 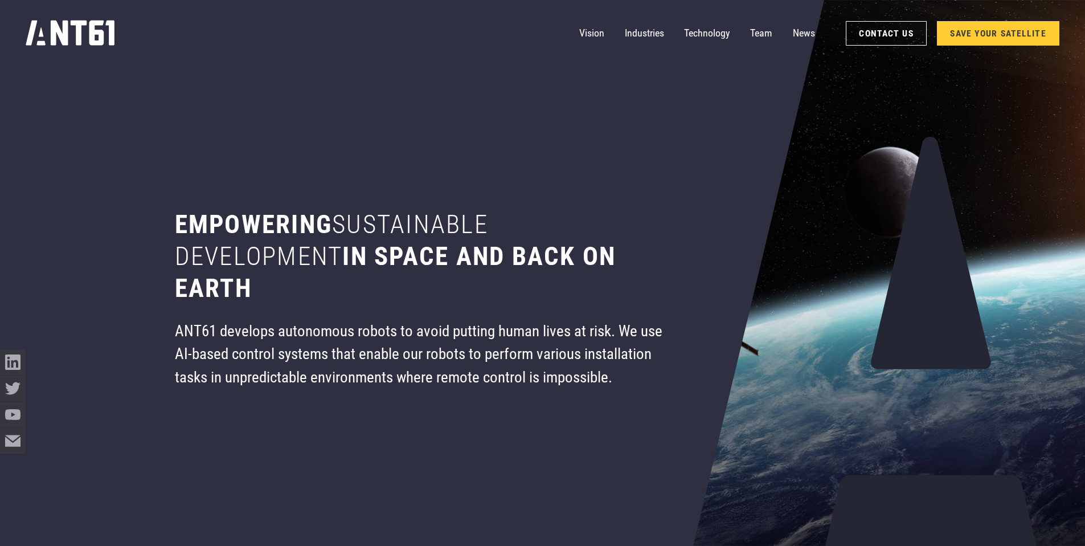 What do you see at coordinates (71, 33) in the screenshot?
I see `a: home` at bounding box center [71, 33].